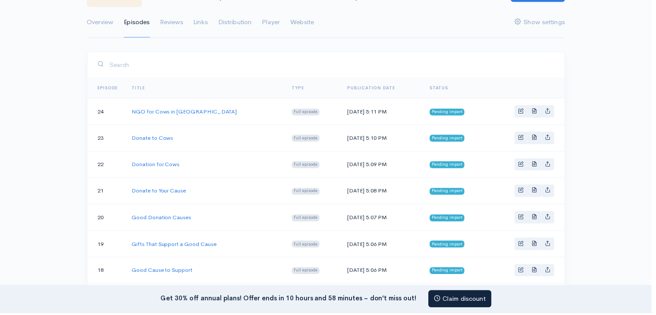 This screenshot has width=656, height=315. What do you see at coordinates (107, 298) in the screenshot?
I see `td: 17` at bounding box center [107, 298].